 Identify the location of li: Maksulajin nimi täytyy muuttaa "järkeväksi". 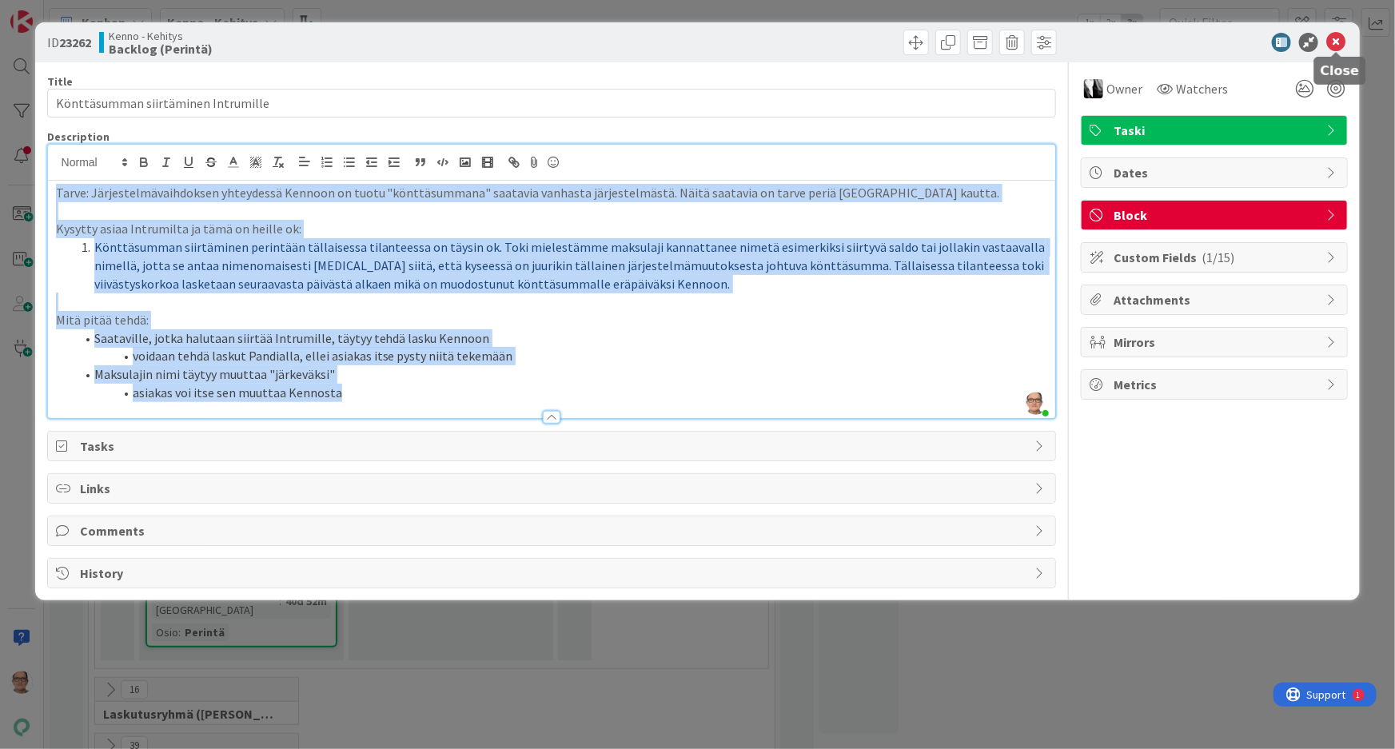
(561, 374).